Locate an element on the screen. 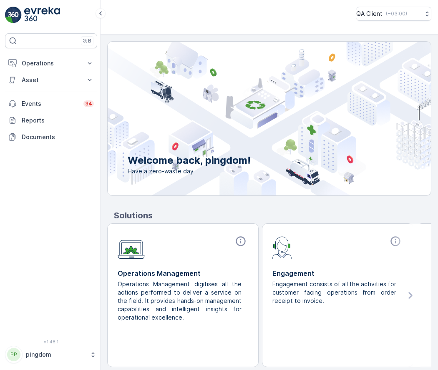 This screenshot has height=370, width=438. p: Documents is located at coordinates (58, 137).